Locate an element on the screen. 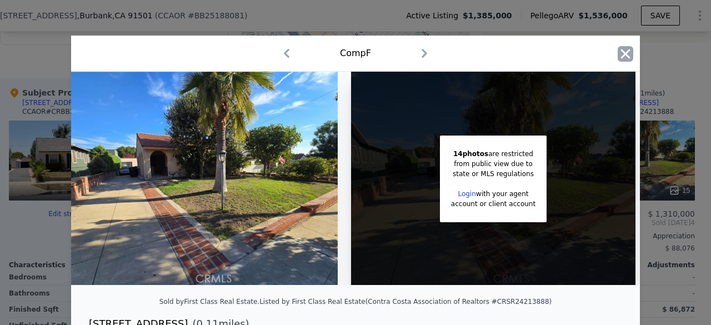  div: are restricted is located at coordinates (493, 154).